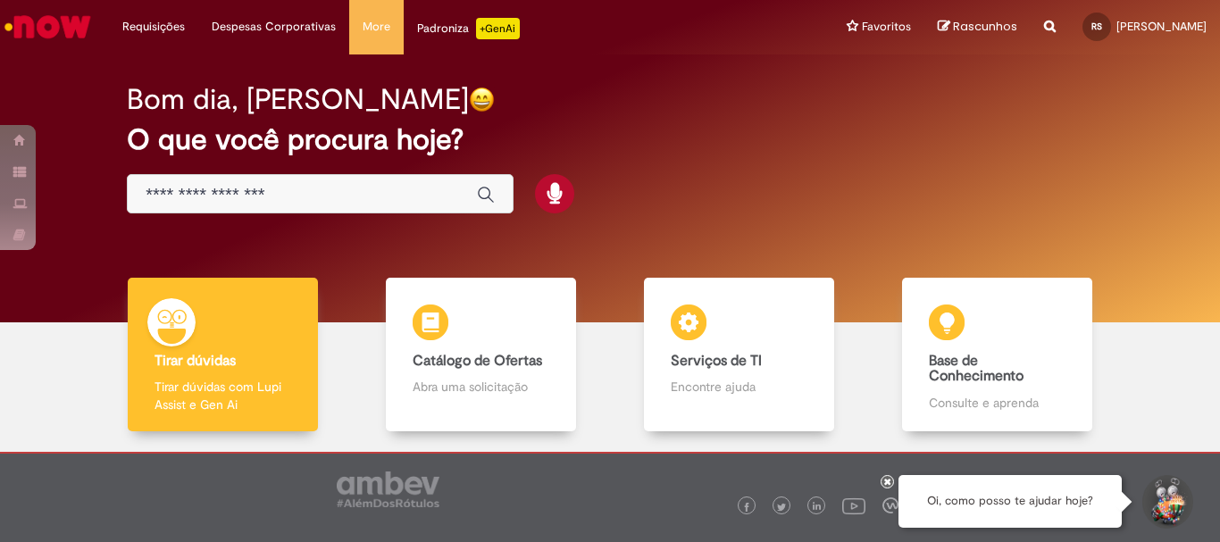 Image resolution: width=1220 pixels, height=542 pixels. What do you see at coordinates (1097, 26) in the screenshot?
I see `span: RS` at bounding box center [1097, 26].